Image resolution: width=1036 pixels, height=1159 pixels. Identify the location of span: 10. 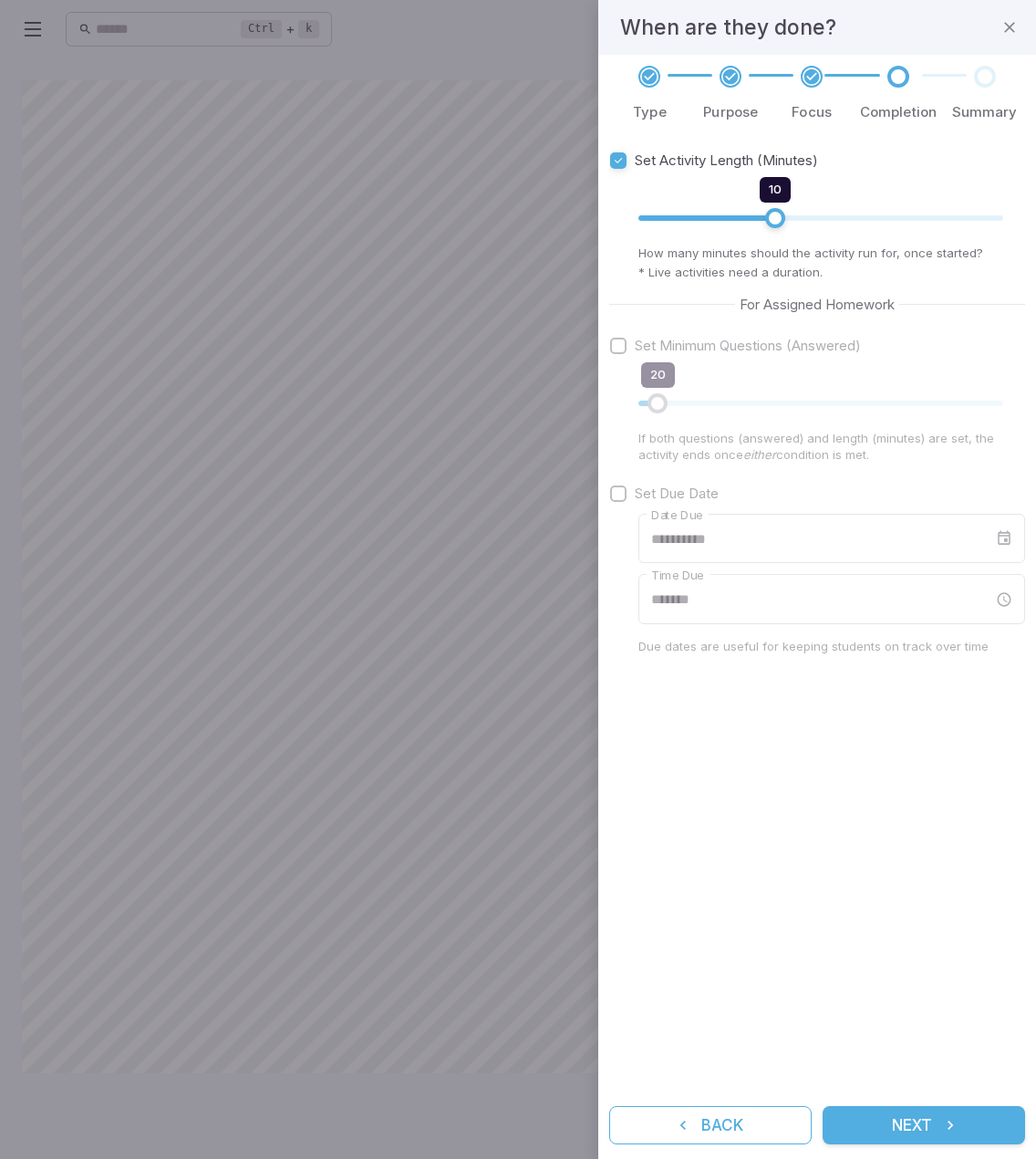
(776, 189).